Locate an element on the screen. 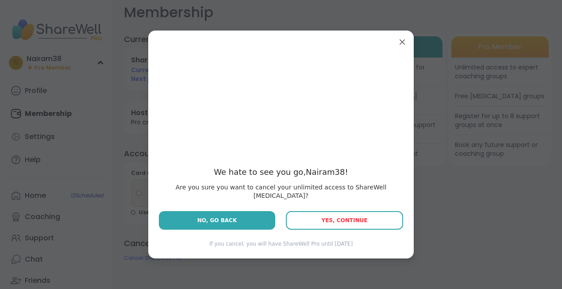  span: We hate to see you go, Nairam38 ! is located at coordinates (281, 172).